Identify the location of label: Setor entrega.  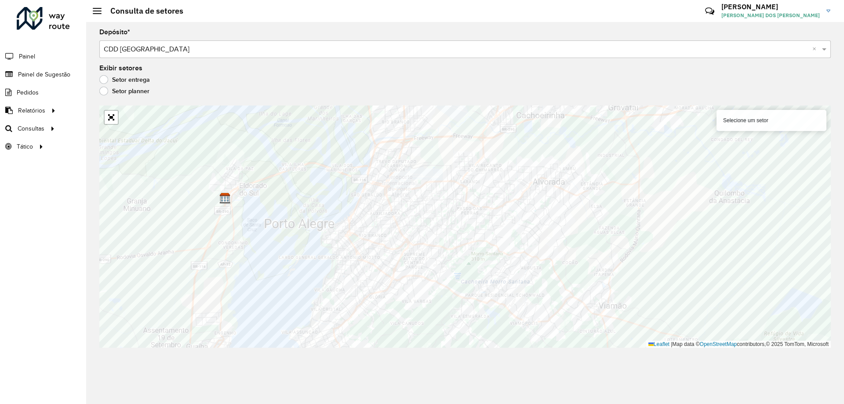
(124, 80).